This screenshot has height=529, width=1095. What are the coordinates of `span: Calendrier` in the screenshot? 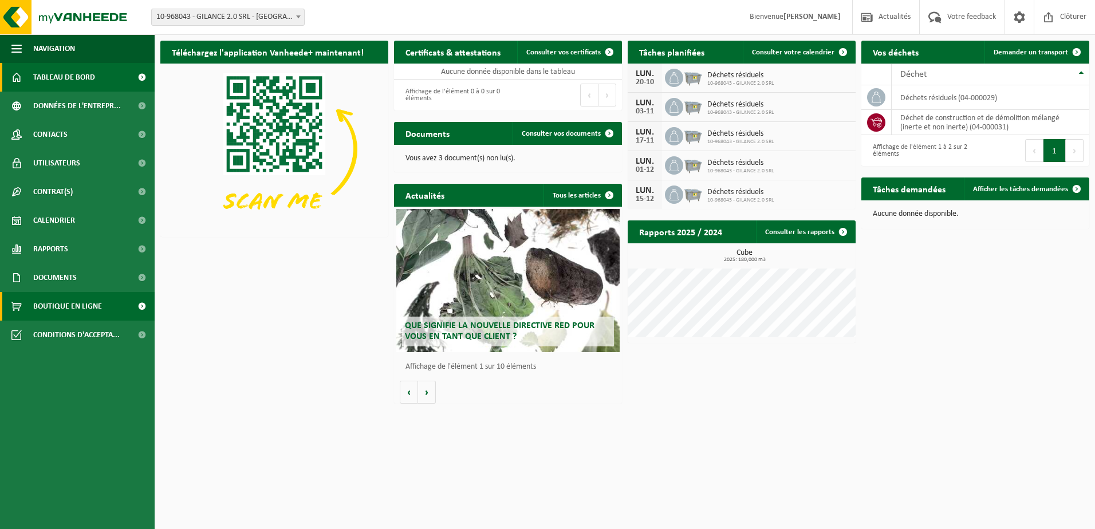 It's located at (54, 221).